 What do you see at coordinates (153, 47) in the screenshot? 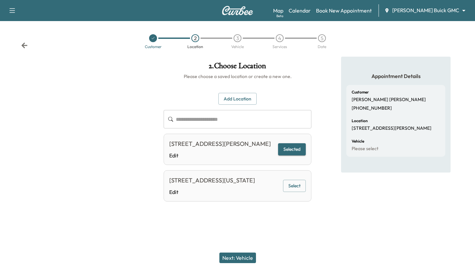
I see `div: Customer` at bounding box center [153, 47].